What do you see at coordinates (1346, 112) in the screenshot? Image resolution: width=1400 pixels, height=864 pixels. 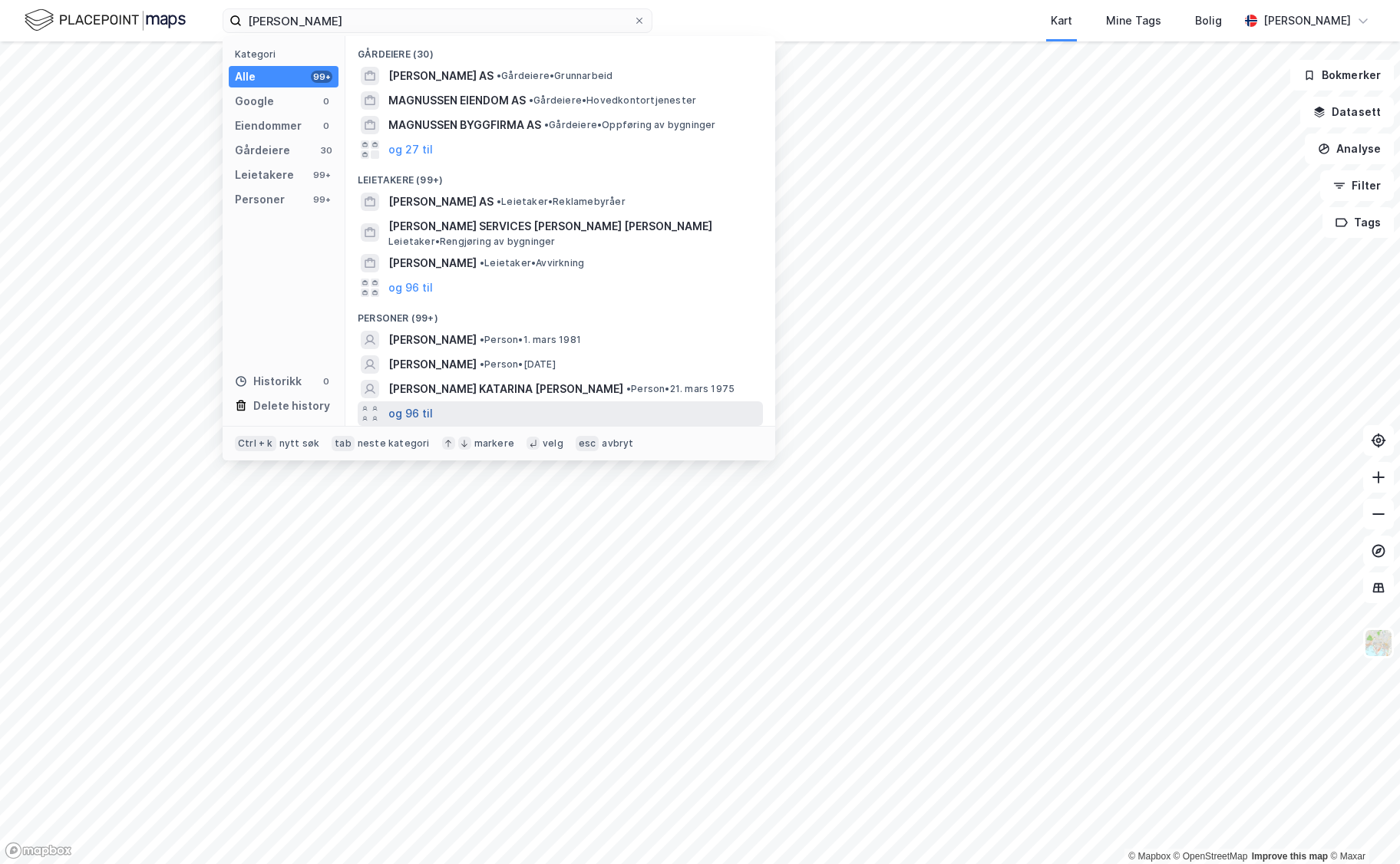 I see `button: Datasett` at bounding box center [1346, 112].